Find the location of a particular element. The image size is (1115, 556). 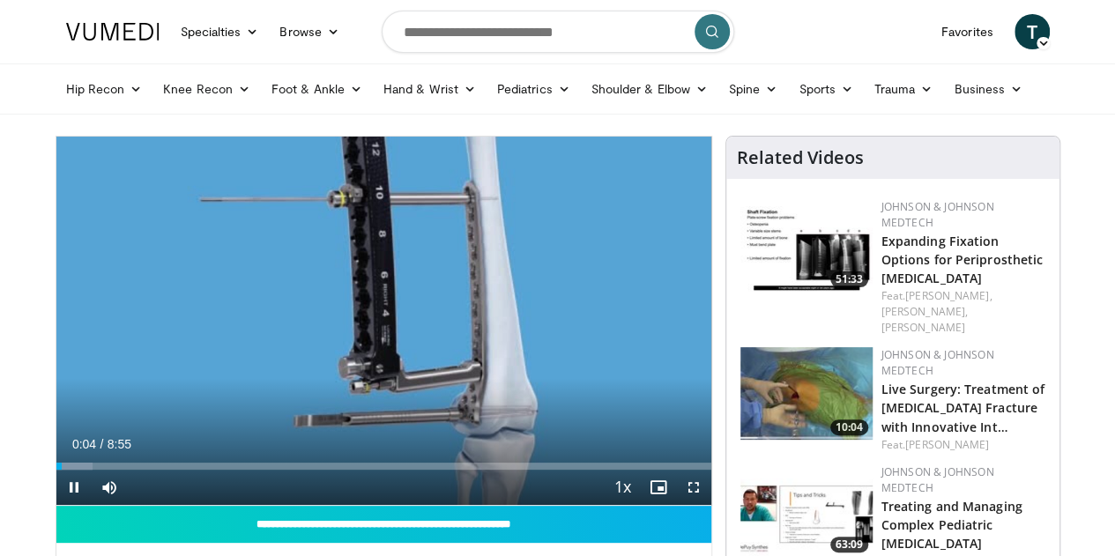

a: T is located at coordinates (1032, 32).